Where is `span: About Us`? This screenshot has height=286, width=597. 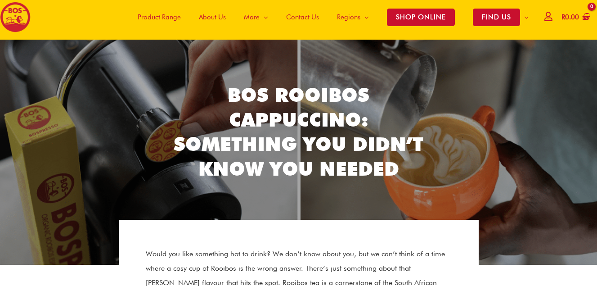
span: About Us is located at coordinates (212, 17).